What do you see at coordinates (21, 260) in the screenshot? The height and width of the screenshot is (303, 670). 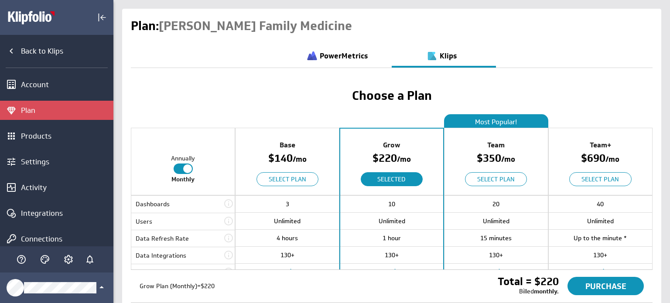 I see `div: Help` at bounding box center [21, 260].